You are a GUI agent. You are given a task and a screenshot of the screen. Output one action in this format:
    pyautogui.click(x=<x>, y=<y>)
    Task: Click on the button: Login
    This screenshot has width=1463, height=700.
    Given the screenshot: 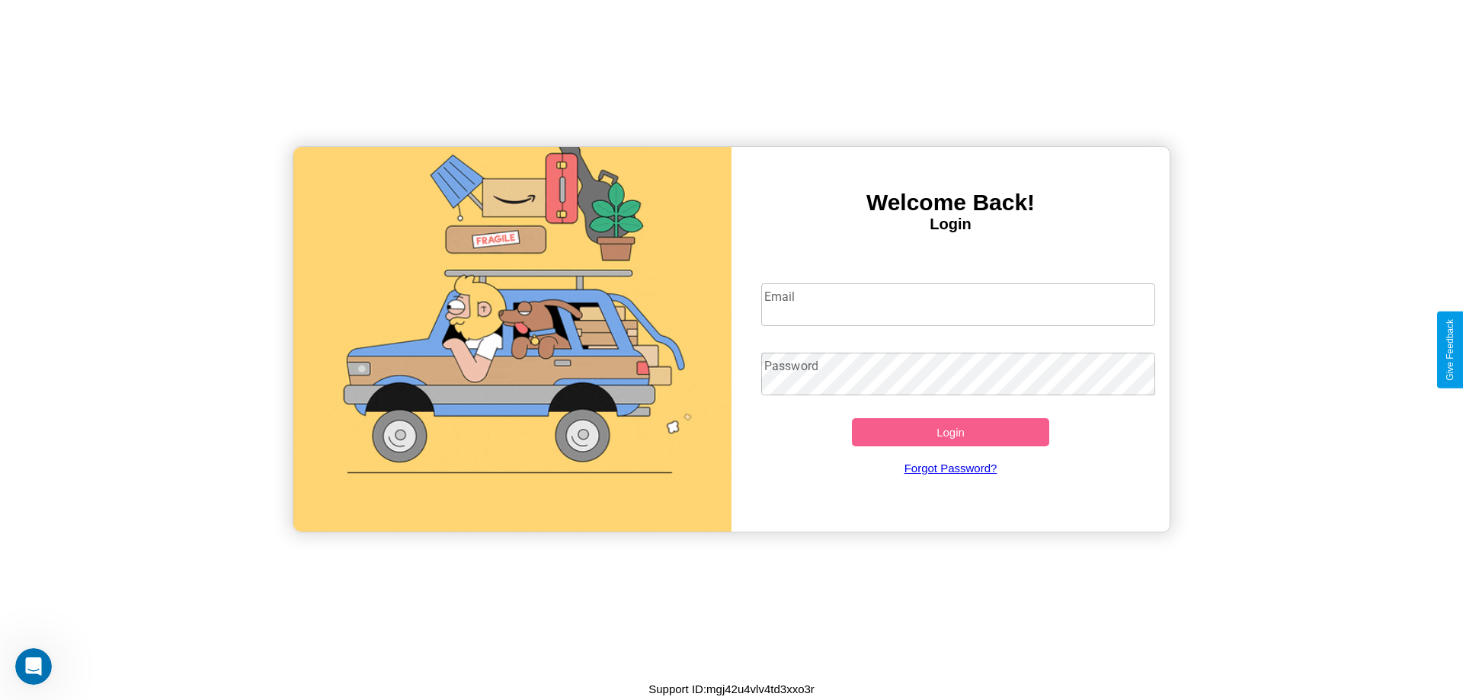 What is the action you would take?
    pyautogui.click(x=950, y=432)
    